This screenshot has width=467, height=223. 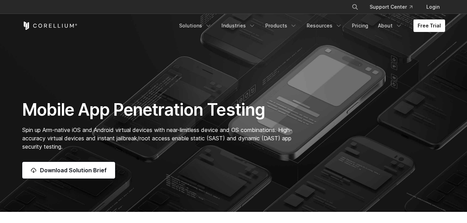 I want to click on a: Industries, so click(x=238, y=26).